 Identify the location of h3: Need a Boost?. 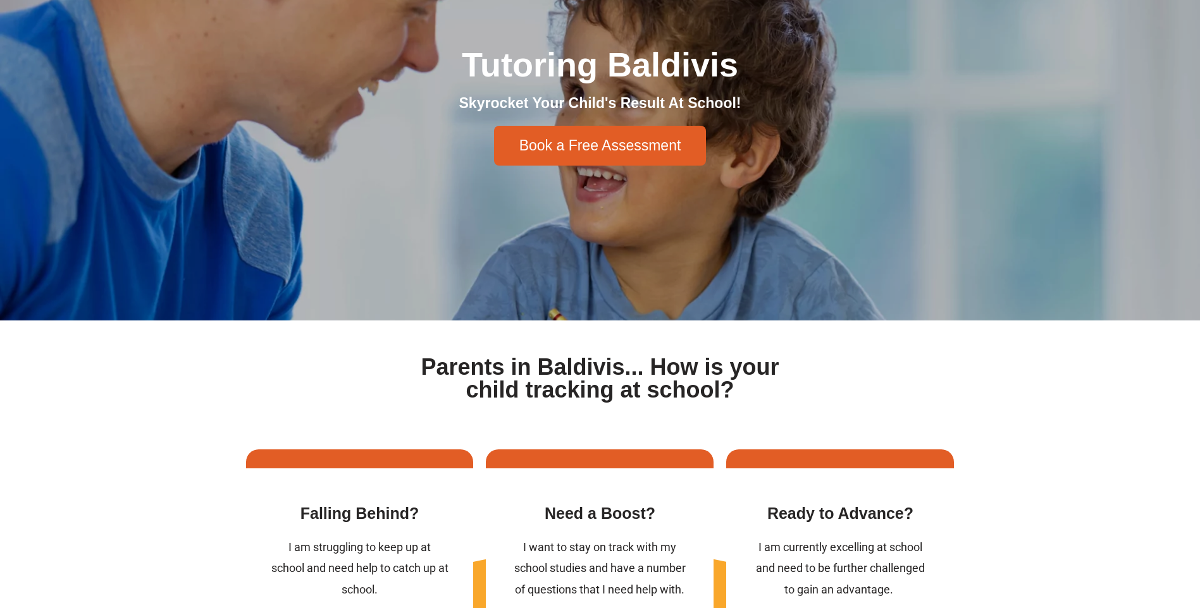
(600, 514).